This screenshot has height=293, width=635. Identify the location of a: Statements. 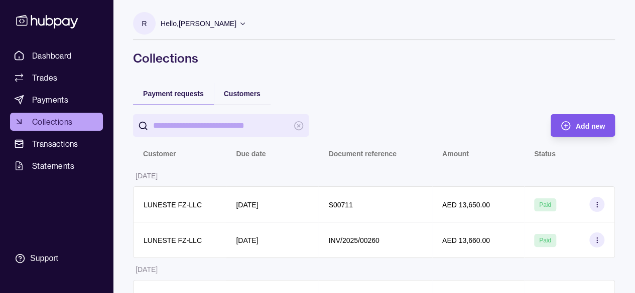
(56, 166).